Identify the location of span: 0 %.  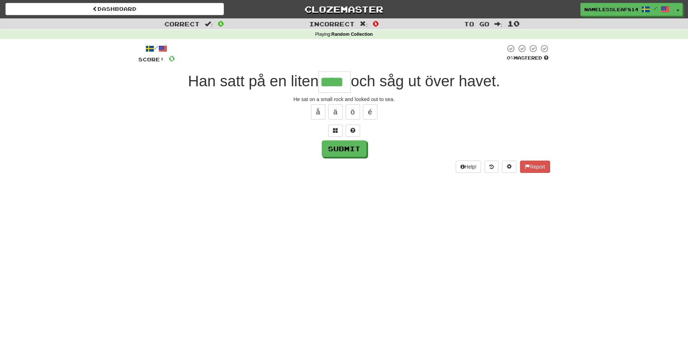
(510, 58).